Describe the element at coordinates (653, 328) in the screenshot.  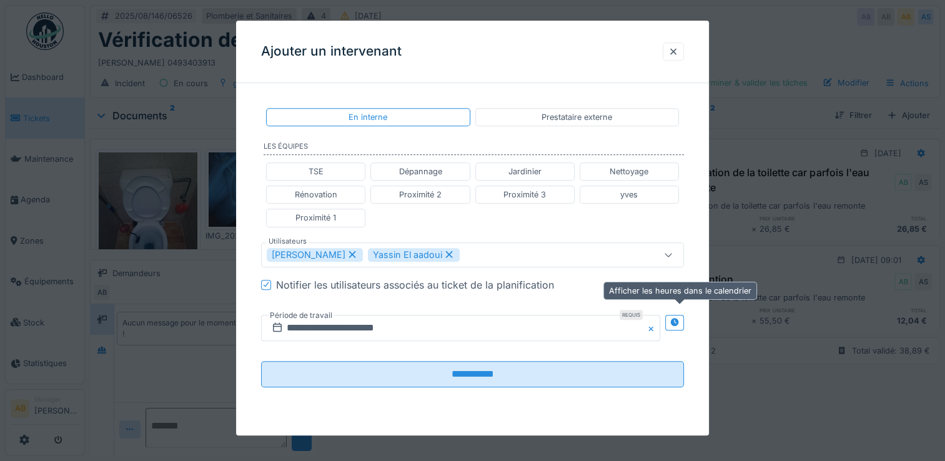
I see `button: Close` at that location.